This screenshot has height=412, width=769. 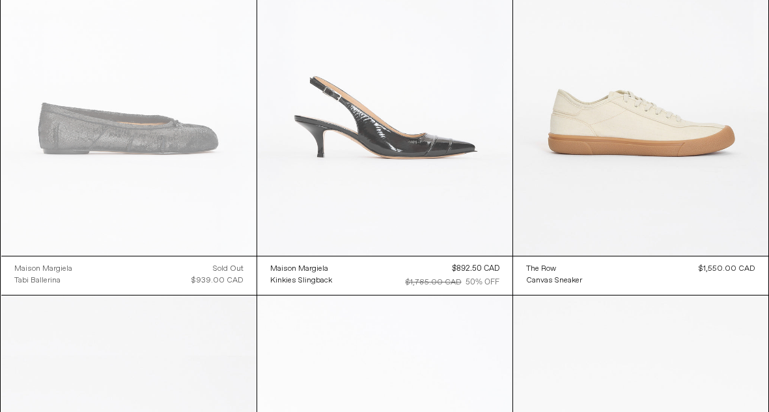 What do you see at coordinates (476, 269) in the screenshot?
I see `div: $892.50 CAD` at bounding box center [476, 269].